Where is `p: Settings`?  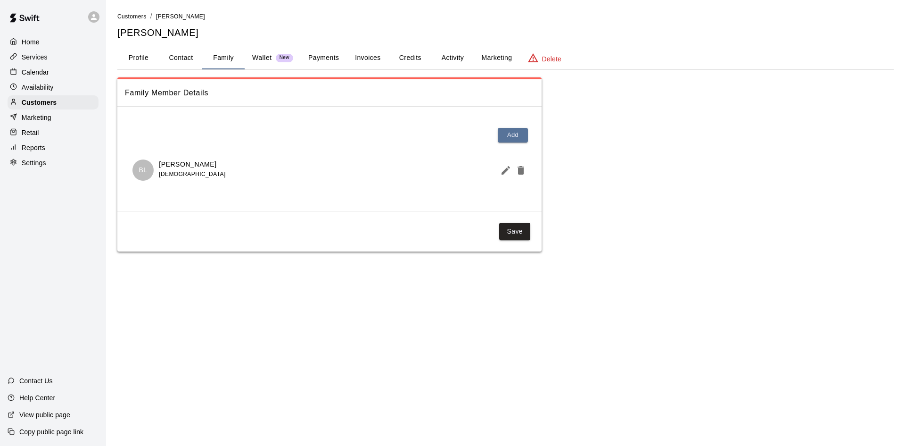 p: Settings is located at coordinates (34, 163).